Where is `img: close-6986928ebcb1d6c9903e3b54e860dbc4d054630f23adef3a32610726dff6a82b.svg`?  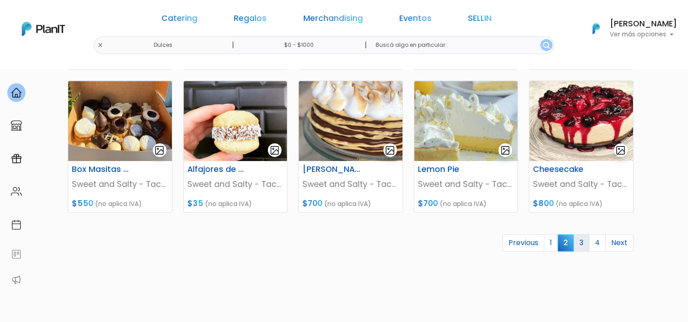
img: close-6986928ebcb1d6c9903e3b54e860dbc4d054630f23adef3a32610726dff6a82b.svg is located at coordinates (100, 45).